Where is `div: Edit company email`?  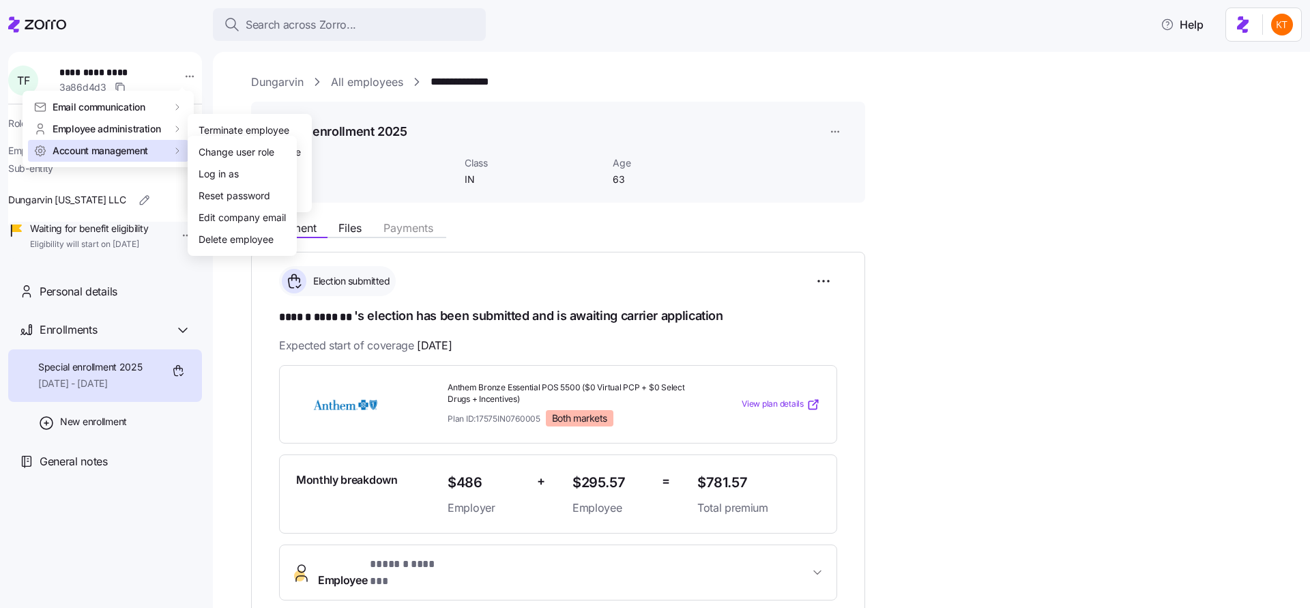 div: Edit company email is located at coordinates (242, 218).